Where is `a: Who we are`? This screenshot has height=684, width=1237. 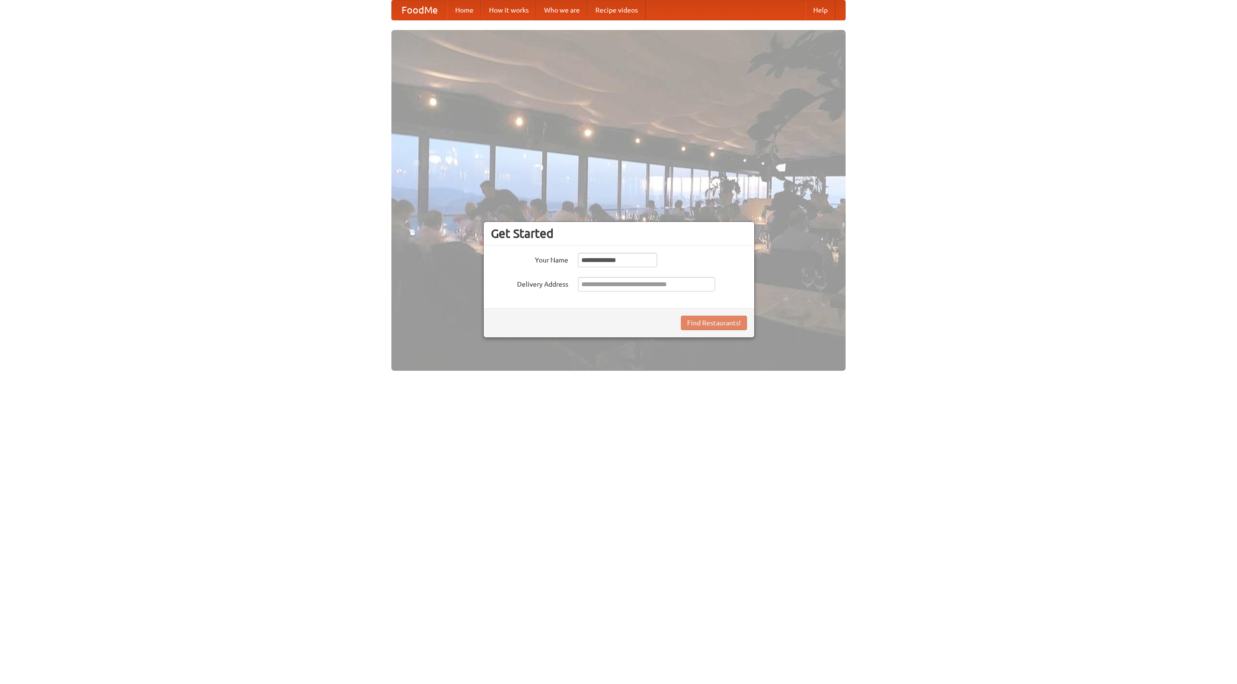
a: Who we are is located at coordinates (562, 10).